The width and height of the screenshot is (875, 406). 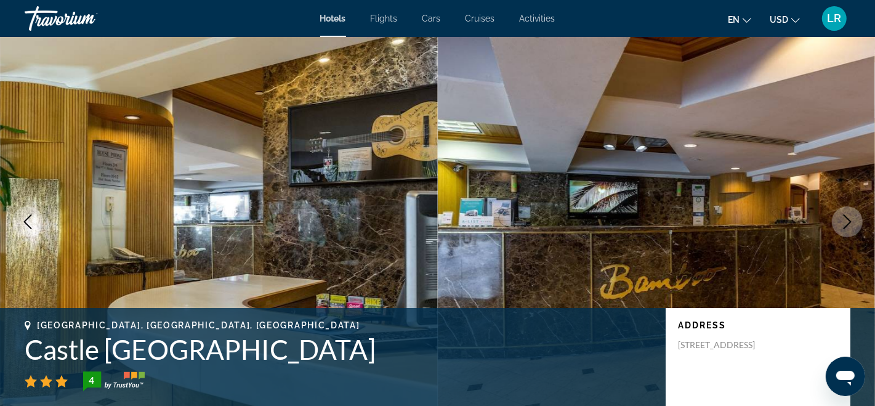 What do you see at coordinates (480, 18) in the screenshot?
I see `span: Cruises` at bounding box center [480, 18].